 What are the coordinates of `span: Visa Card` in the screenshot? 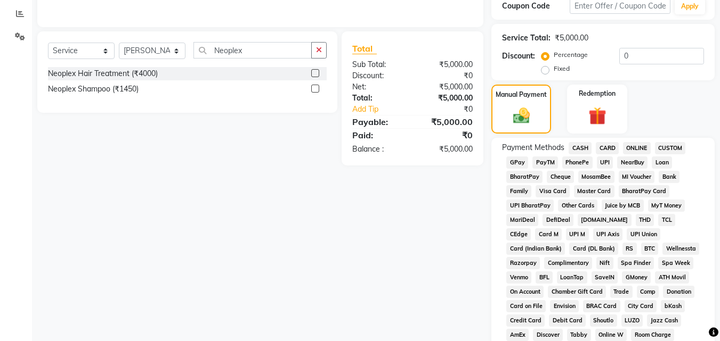 It's located at (552, 191).